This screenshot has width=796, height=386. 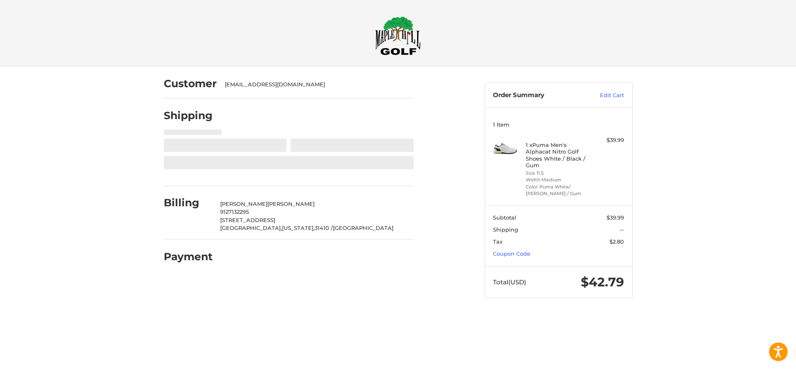 What do you see at coordinates (190, 83) in the screenshot?
I see `h2: Customer` at bounding box center [190, 83].